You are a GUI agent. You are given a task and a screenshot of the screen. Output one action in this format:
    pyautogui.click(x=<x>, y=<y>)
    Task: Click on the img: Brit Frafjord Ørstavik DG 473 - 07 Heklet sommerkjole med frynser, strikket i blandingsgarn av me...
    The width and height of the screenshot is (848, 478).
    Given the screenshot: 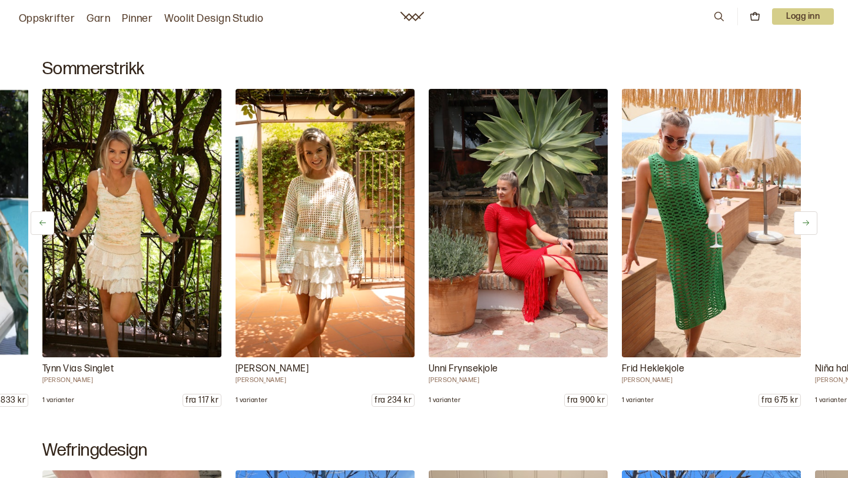 What is the action you would take?
    pyautogui.click(x=518, y=223)
    